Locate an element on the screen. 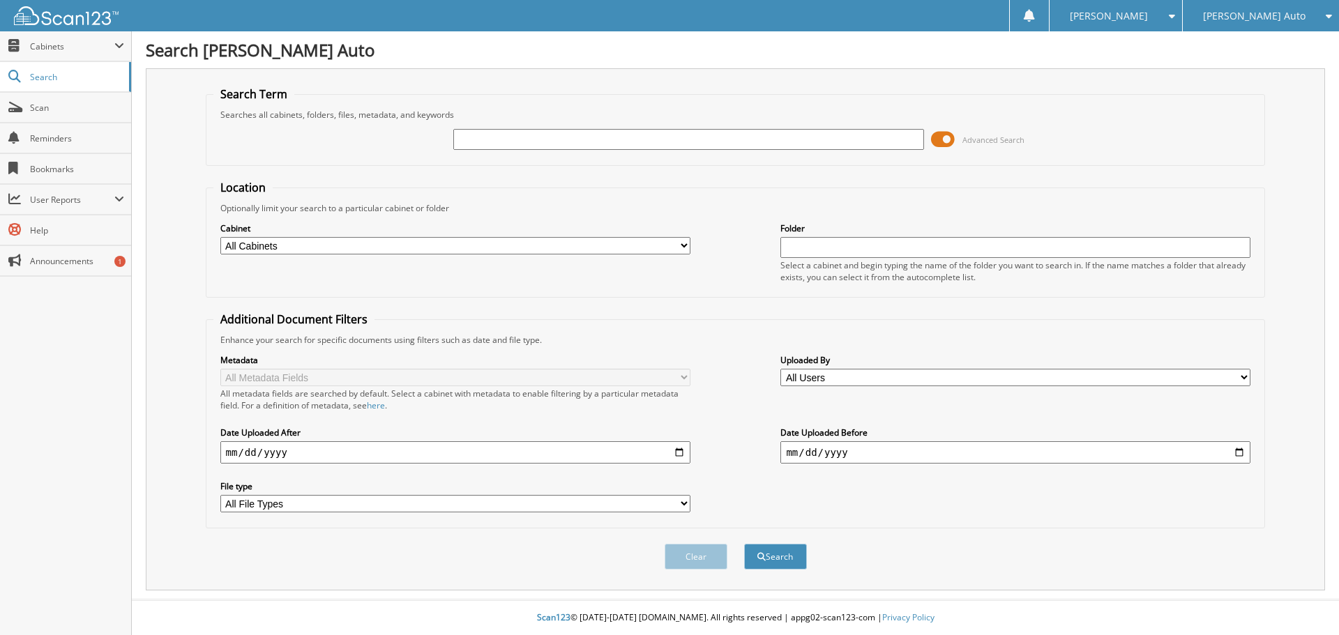 The height and width of the screenshot is (635, 1339). button: Search is located at coordinates (775, 556).